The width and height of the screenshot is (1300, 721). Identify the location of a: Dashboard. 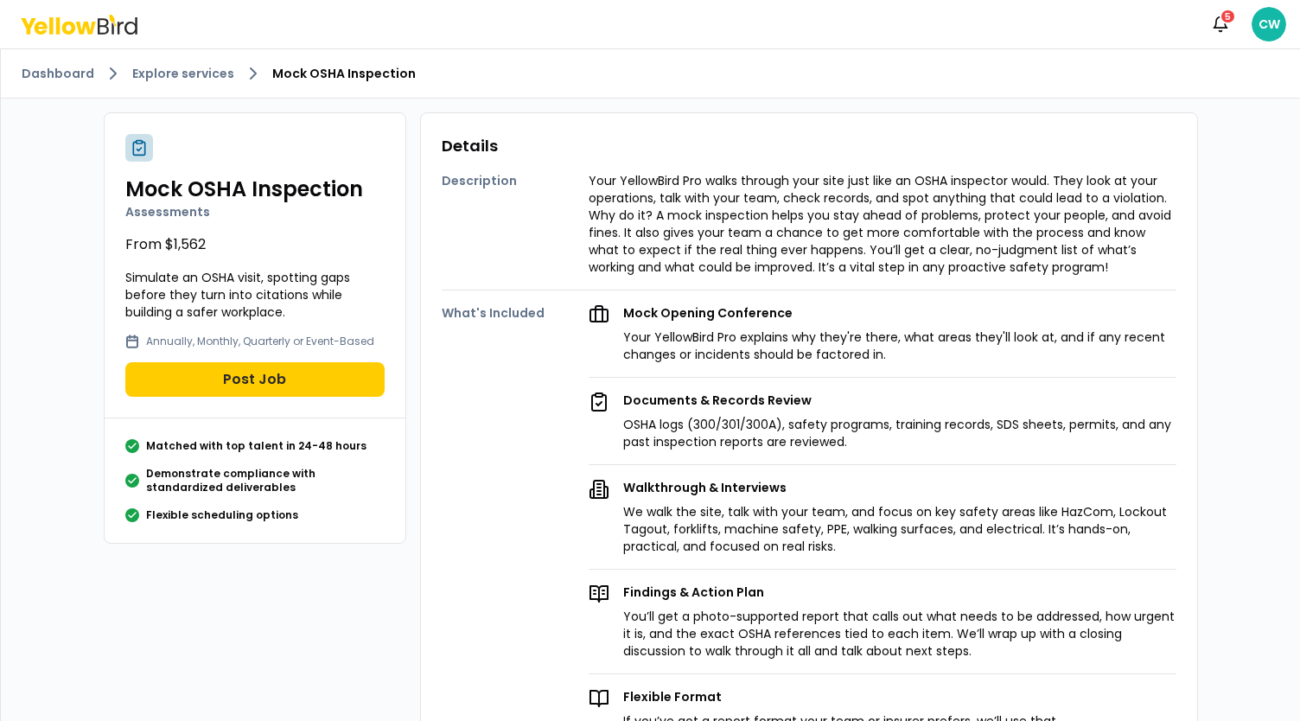
(58, 73).